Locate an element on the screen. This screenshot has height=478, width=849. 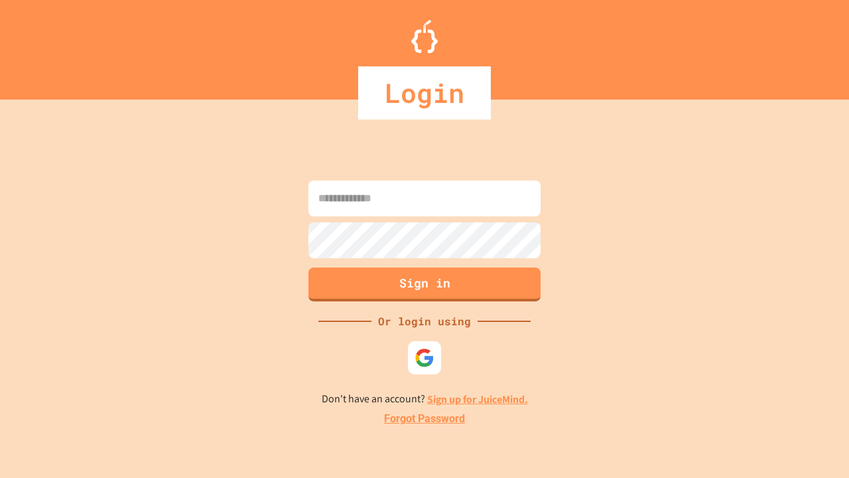
p: Don't have an account? is located at coordinates (425, 399).